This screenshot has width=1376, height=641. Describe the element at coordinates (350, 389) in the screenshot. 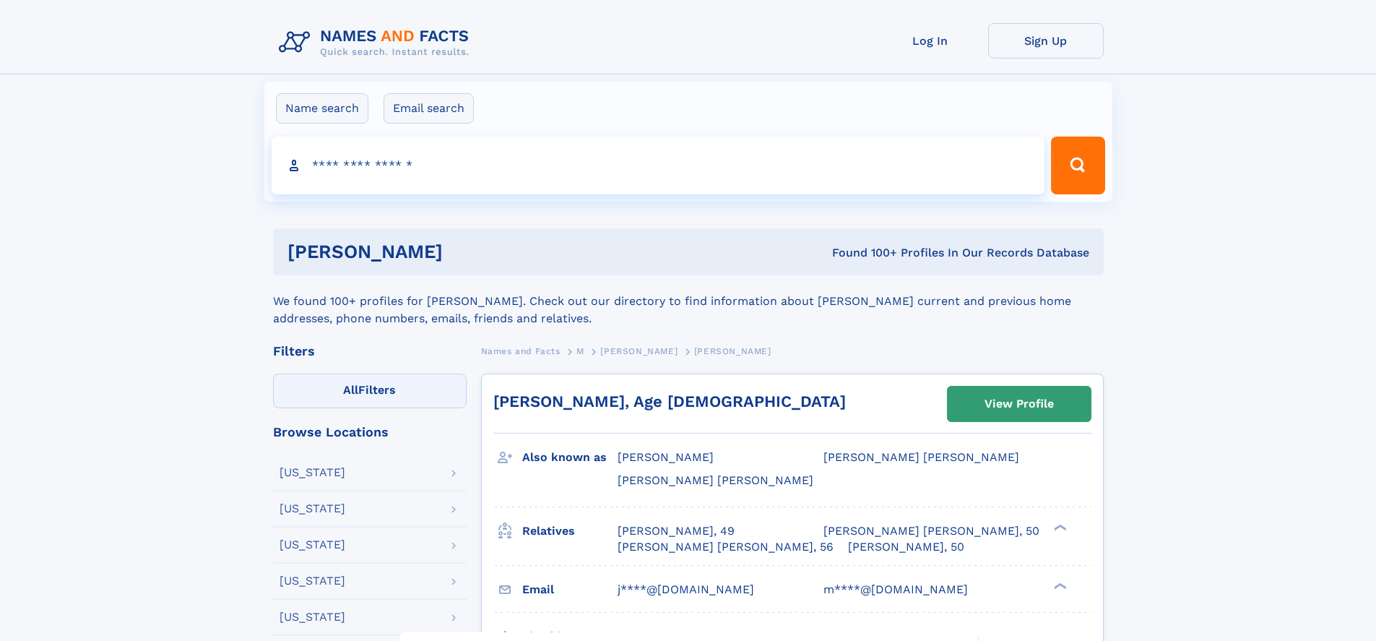

I see `span: All` at that location.